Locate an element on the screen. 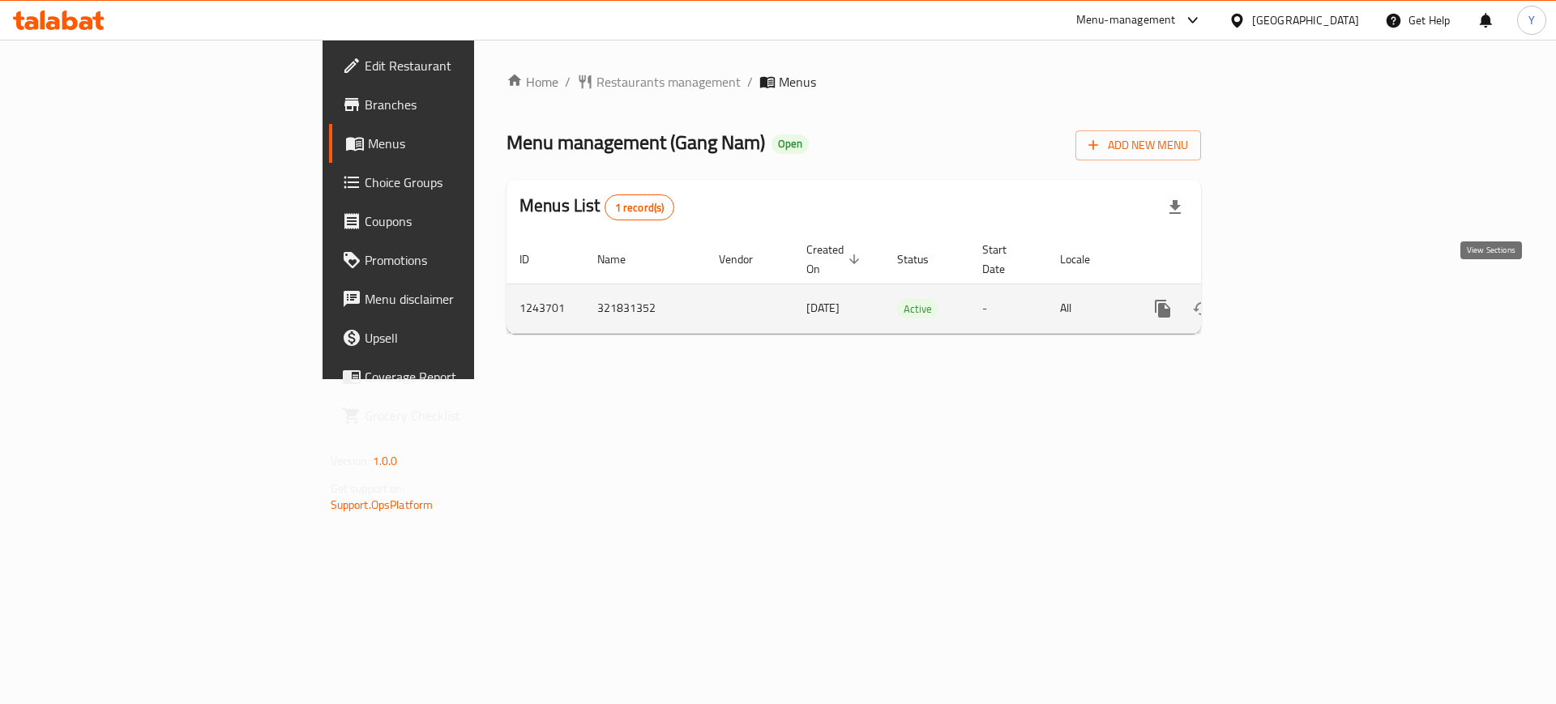 The height and width of the screenshot is (704, 1556). a: Promotions is located at coordinates (455, 260).